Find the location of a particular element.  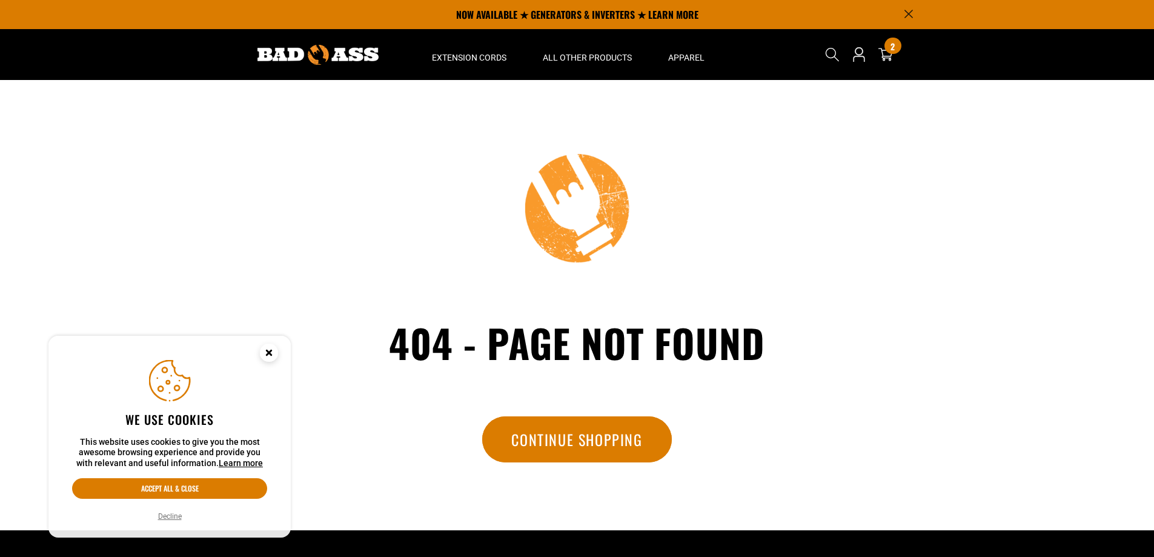

aside: Cookie Consent is located at coordinates (170, 437).